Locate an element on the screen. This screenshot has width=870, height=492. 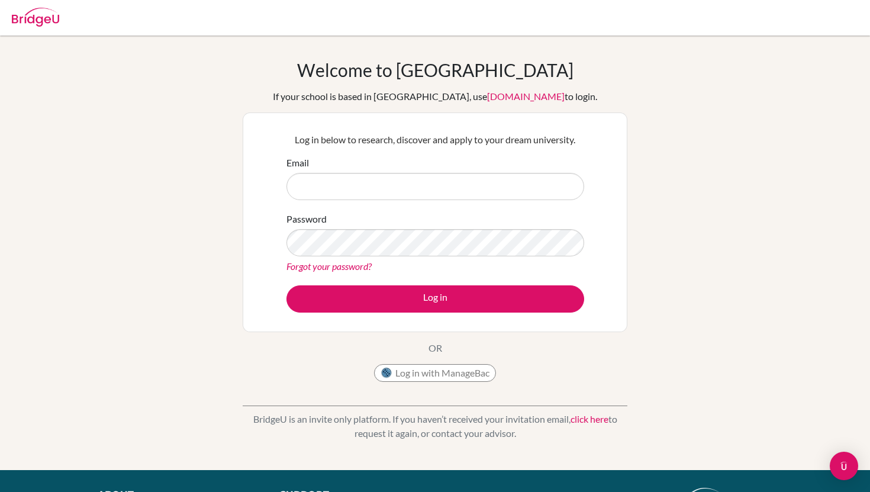
label: Password is located at coordinates (307, 219).